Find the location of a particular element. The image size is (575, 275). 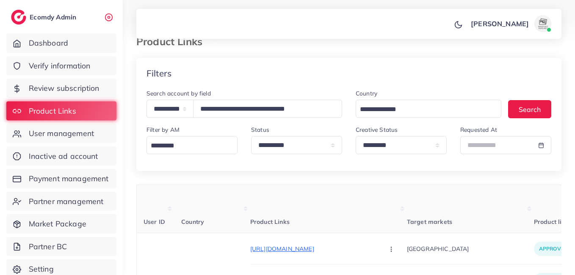

a: Payment management is located at coordinates (61, 179).